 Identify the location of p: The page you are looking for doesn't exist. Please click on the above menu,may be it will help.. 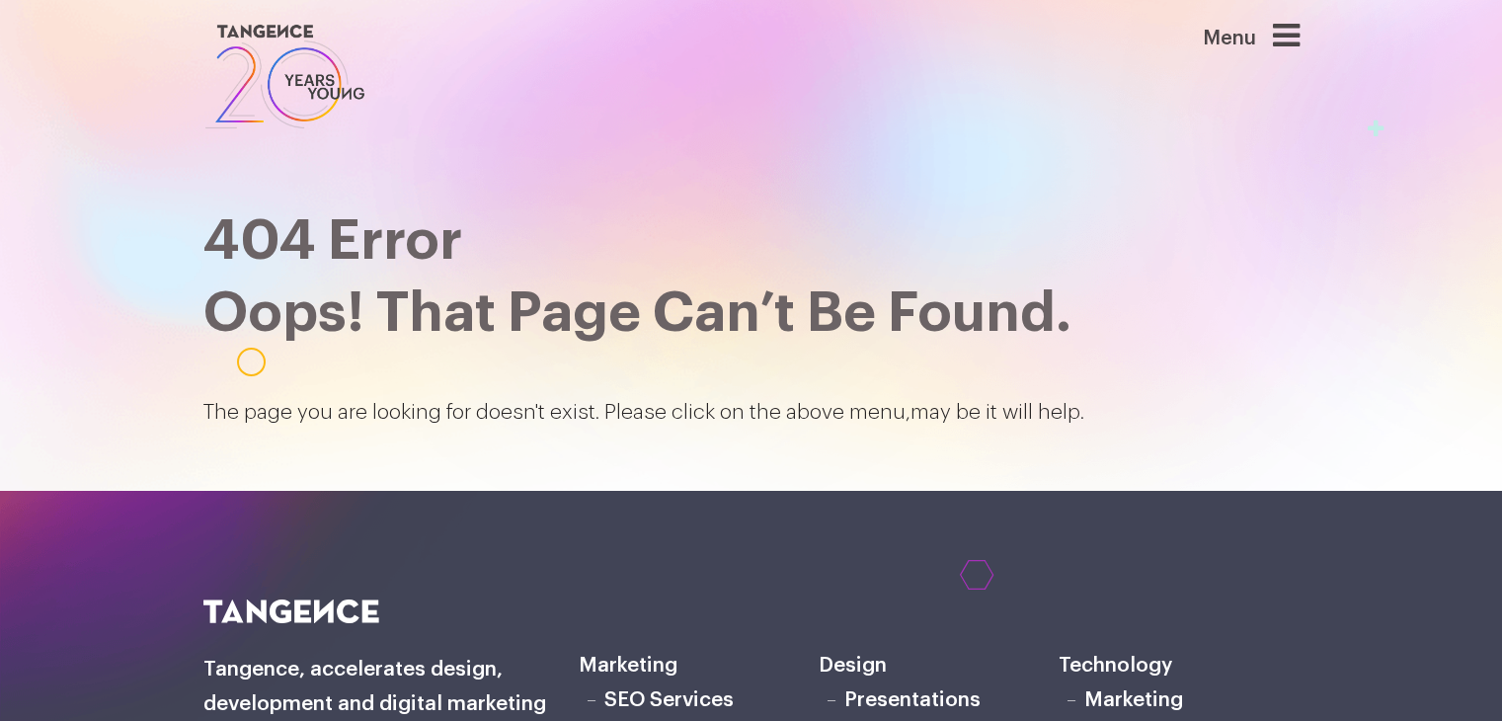
(751, 413).